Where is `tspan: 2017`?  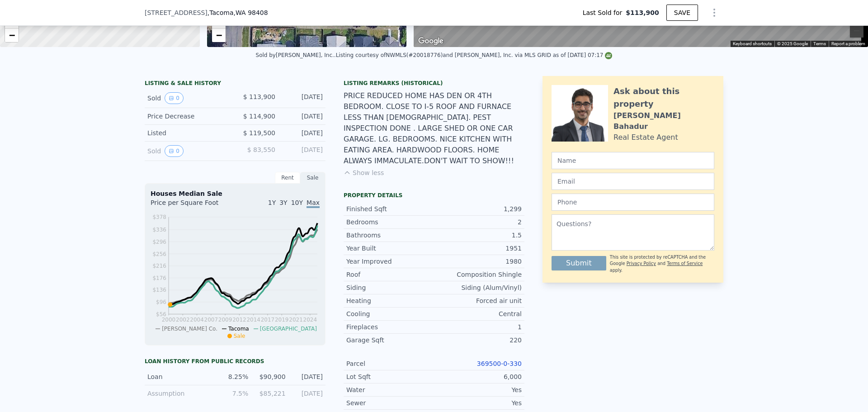
tspan: 2017 is located at coordinates (268, 319).